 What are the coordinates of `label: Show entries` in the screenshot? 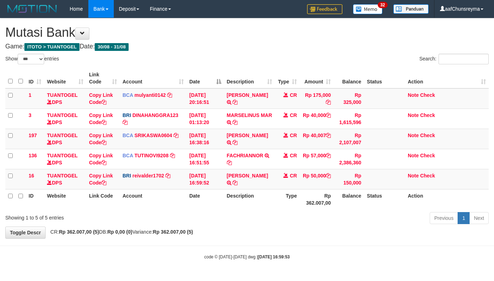 It's located at (32, 59).